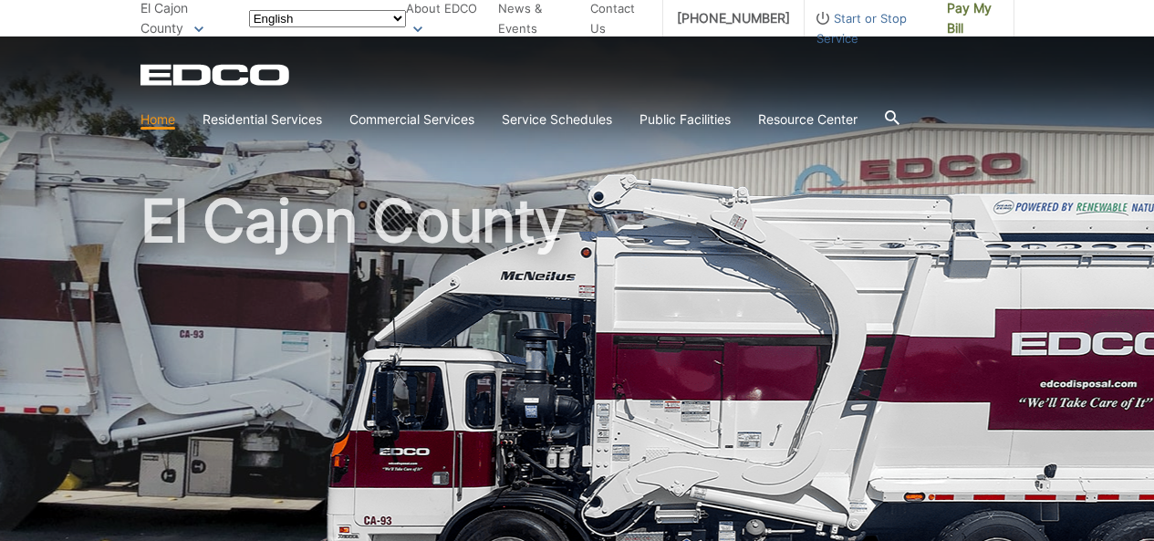 This screenshot has height=541, width=1154. What do you see at coordinates (807, 120) in the screenshot?
I see `a: Resource Center` at bounding box center [807, 120].